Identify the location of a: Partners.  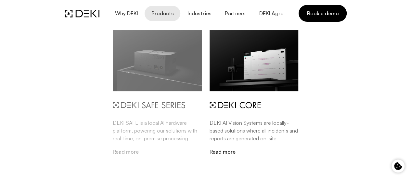
(235, 13).